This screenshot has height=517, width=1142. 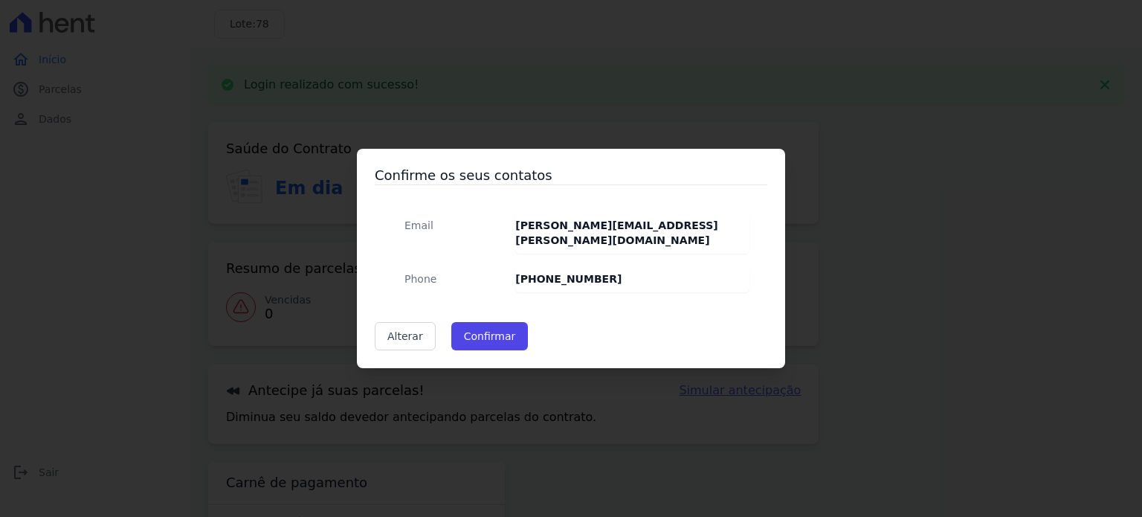 I want to click on a: Alterar, so click(x=405, y=336).